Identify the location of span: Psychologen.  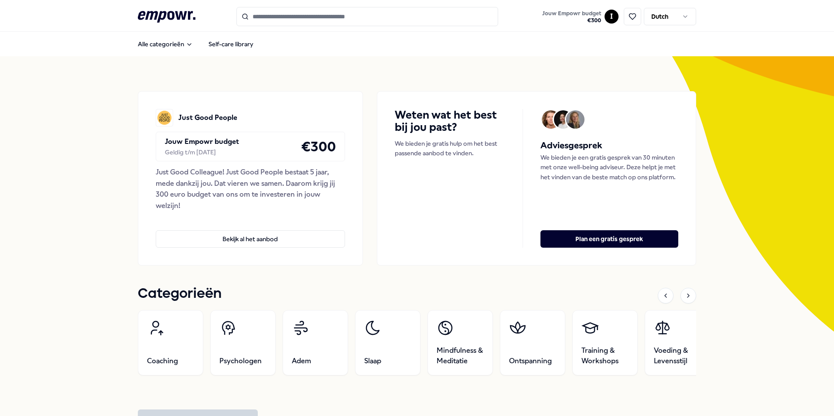
(240, 361).